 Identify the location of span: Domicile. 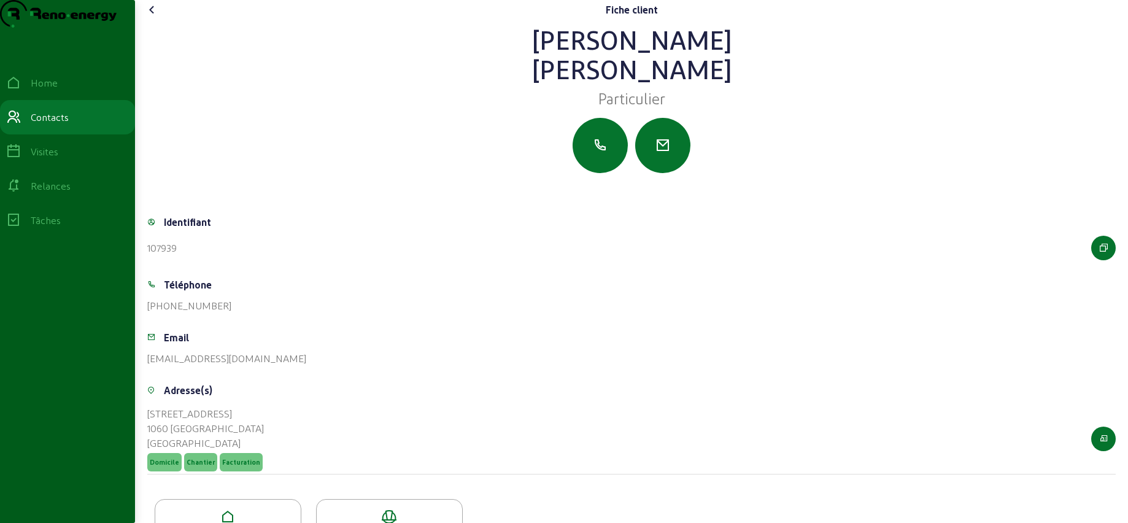
(165, 462).